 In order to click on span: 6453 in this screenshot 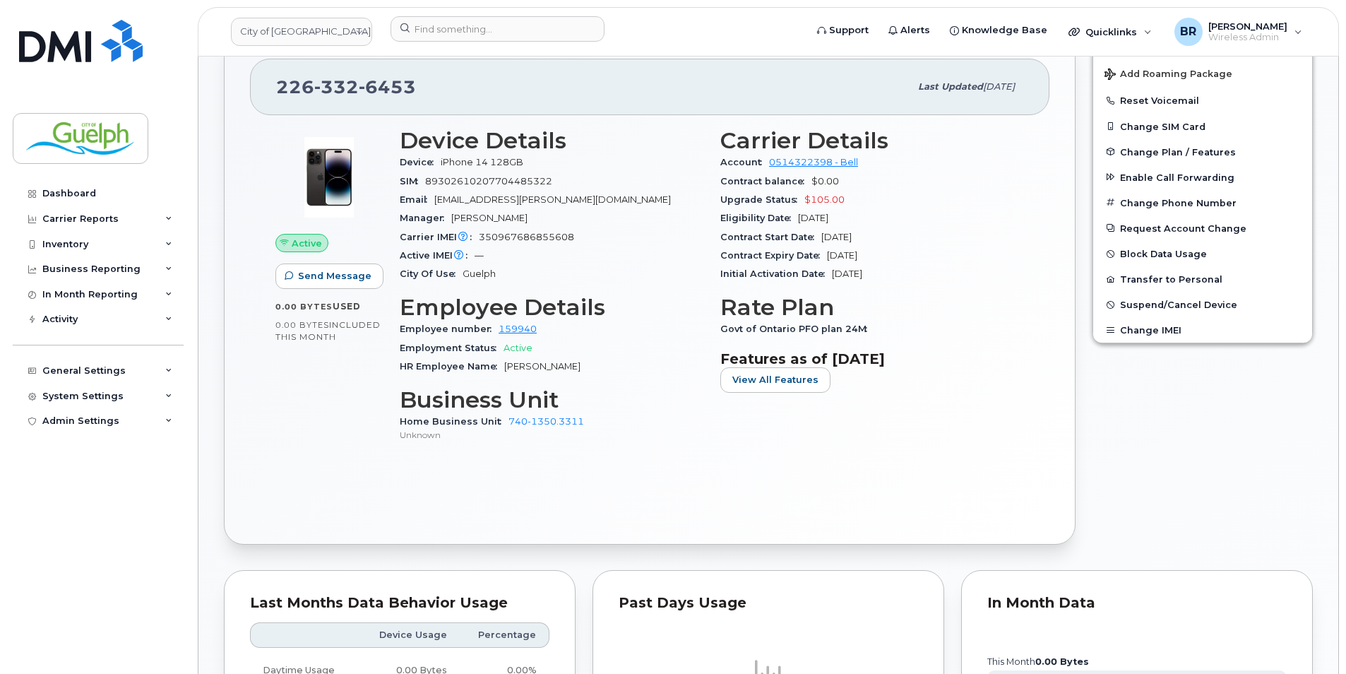, I will do `click(387, 87)`.